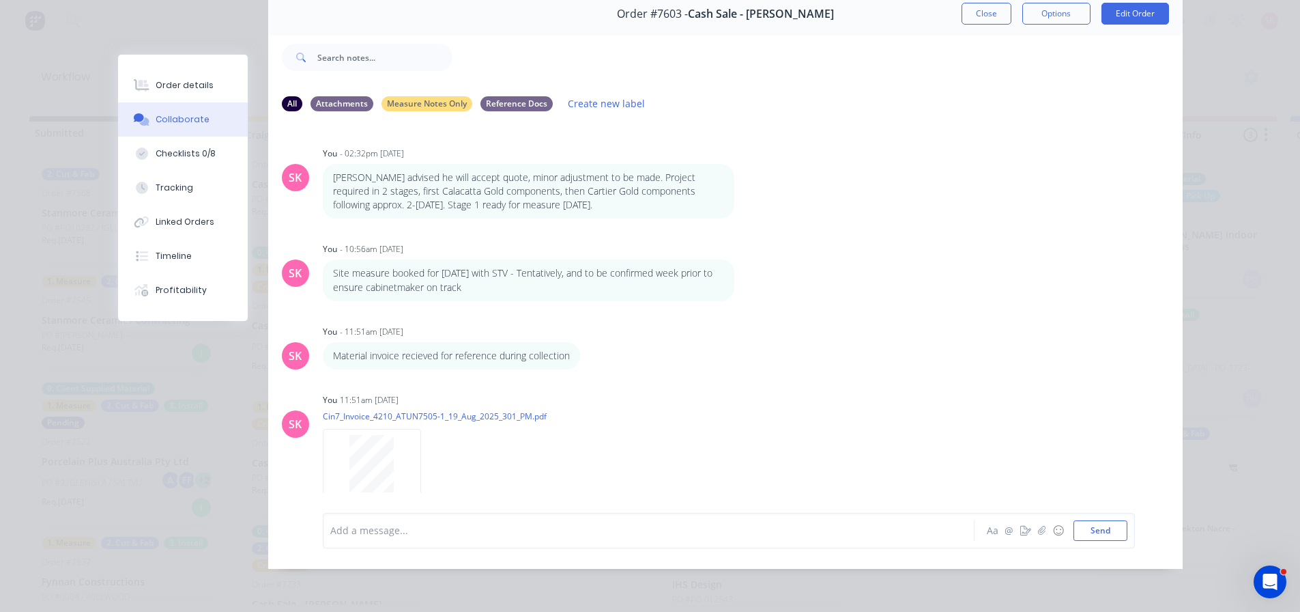 The image size is (1300, 612). What do you see at coordinates (174, 188) in the screenshot?
I see `div: Tracking` at bounding box center [174, 188].